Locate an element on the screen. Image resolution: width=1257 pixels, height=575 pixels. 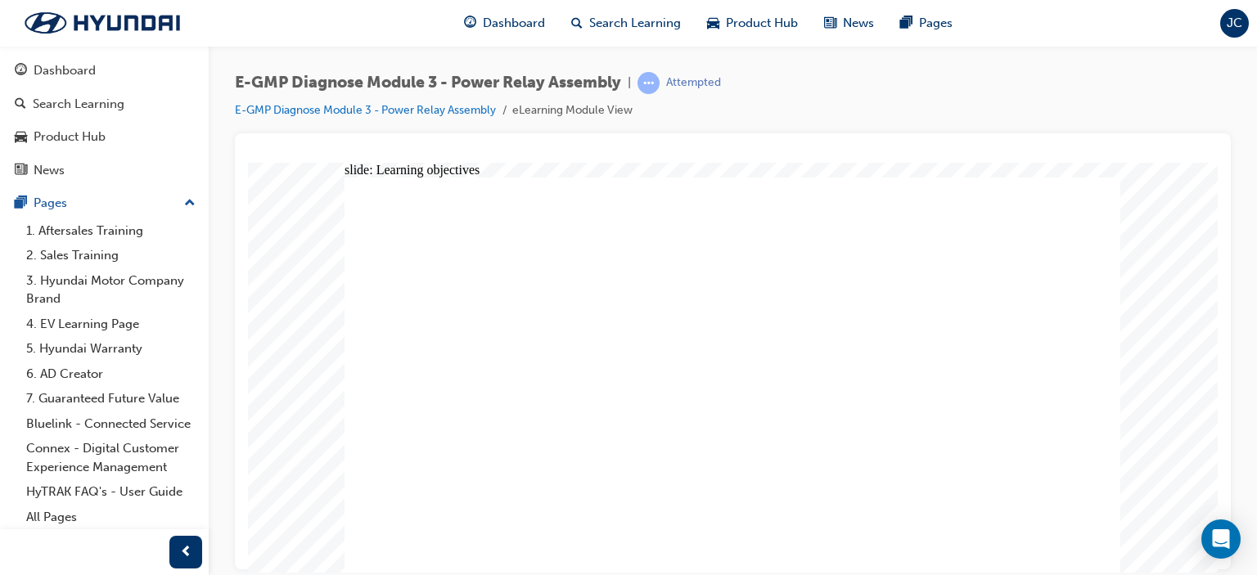
a: Search Learning is located at coordinates (104, 104).